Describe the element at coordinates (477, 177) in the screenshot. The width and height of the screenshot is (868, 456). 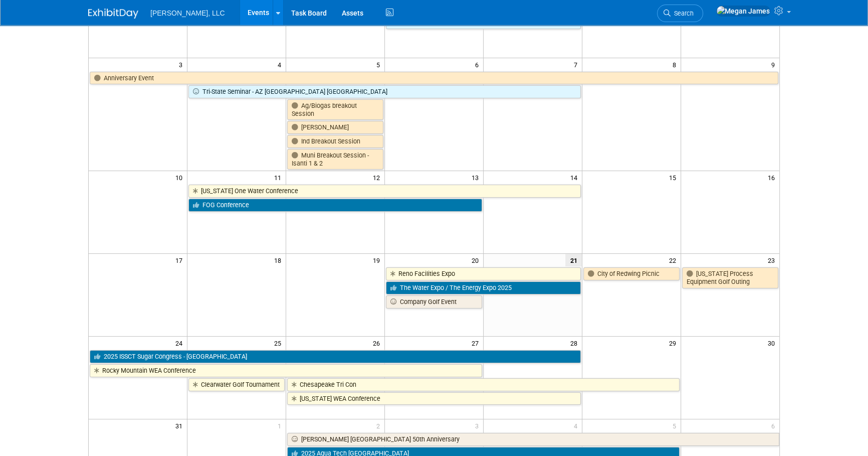
I see `span: 13` at that location.